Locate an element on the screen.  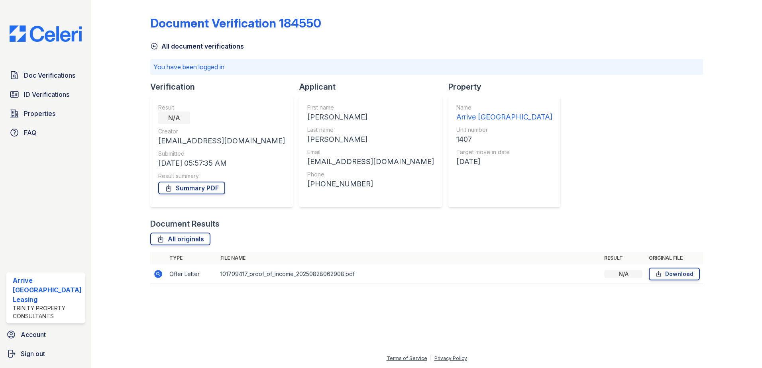
div: Email is located at coordinates (370, 152).